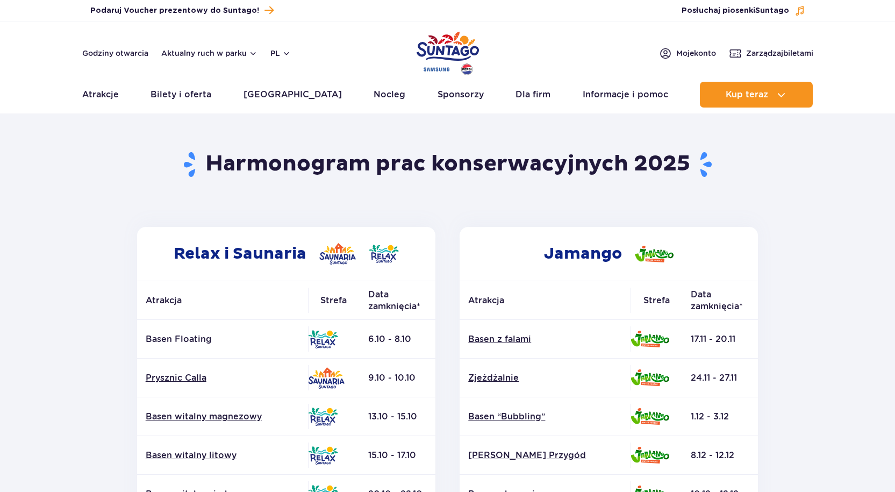 Image resolution: width=895 pixels, height=492 pixels. What do you see at coordinates (696, 53) in the screenshot?
I see `span: Moje konto` at bounding box center [696, 53].